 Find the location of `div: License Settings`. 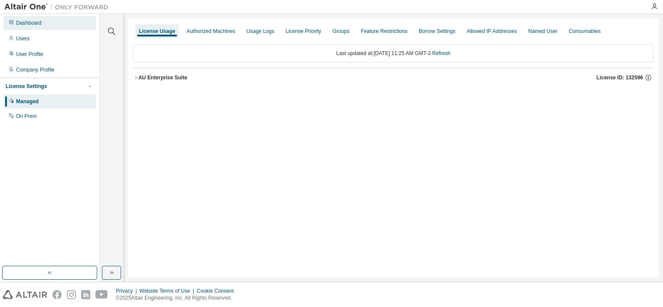

div: License Settings is located at coordinates (26, 86).